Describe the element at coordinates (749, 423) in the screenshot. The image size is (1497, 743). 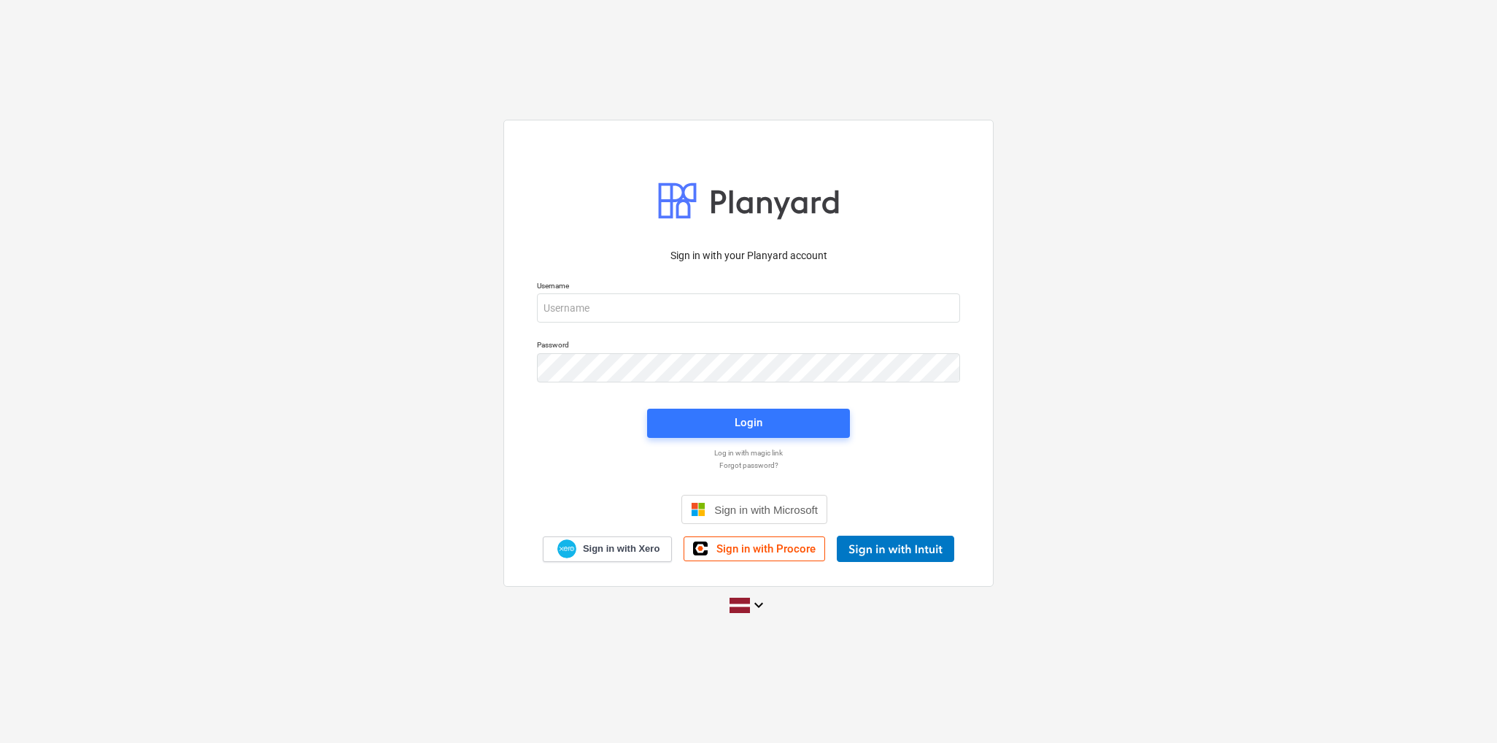
I see `button: Login` at that location.